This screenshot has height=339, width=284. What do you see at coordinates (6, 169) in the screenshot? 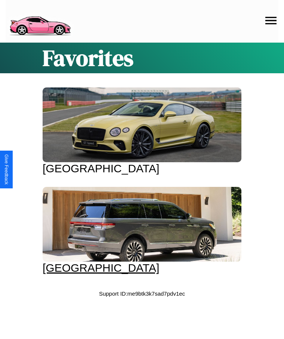
I see `div: Give Feedback` at bounding box center [6, 169].